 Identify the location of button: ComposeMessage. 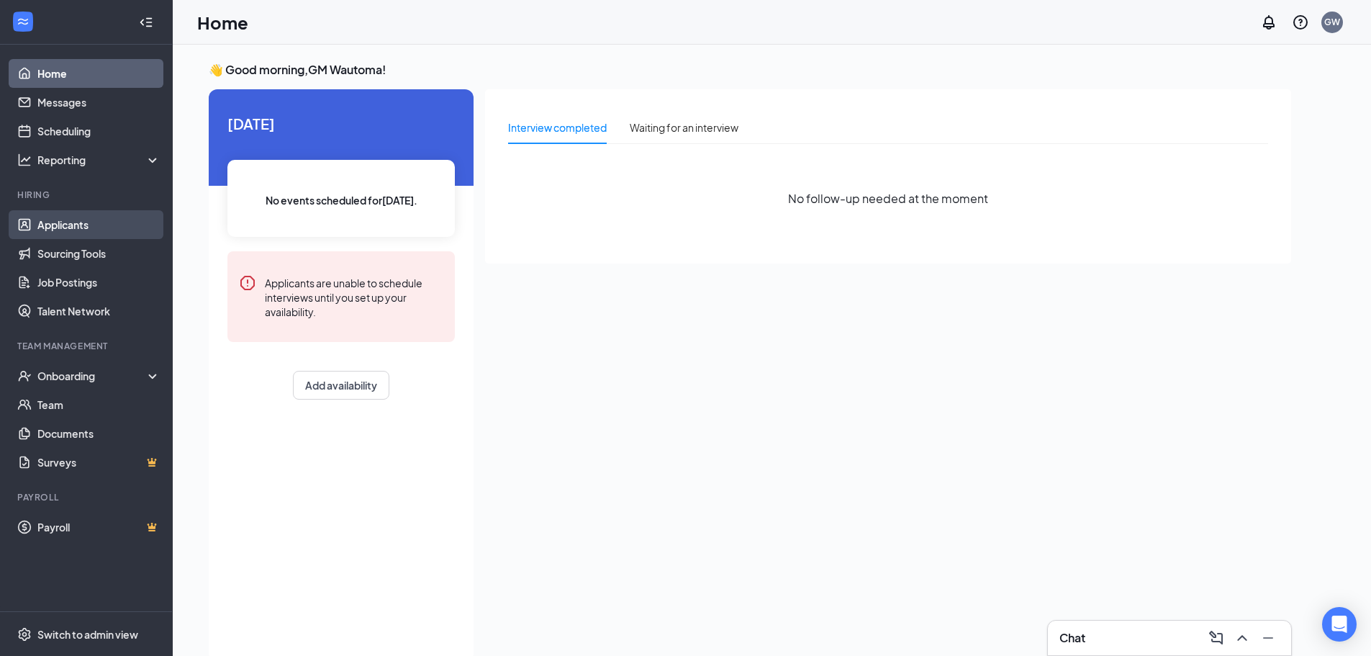
(1217, 638).